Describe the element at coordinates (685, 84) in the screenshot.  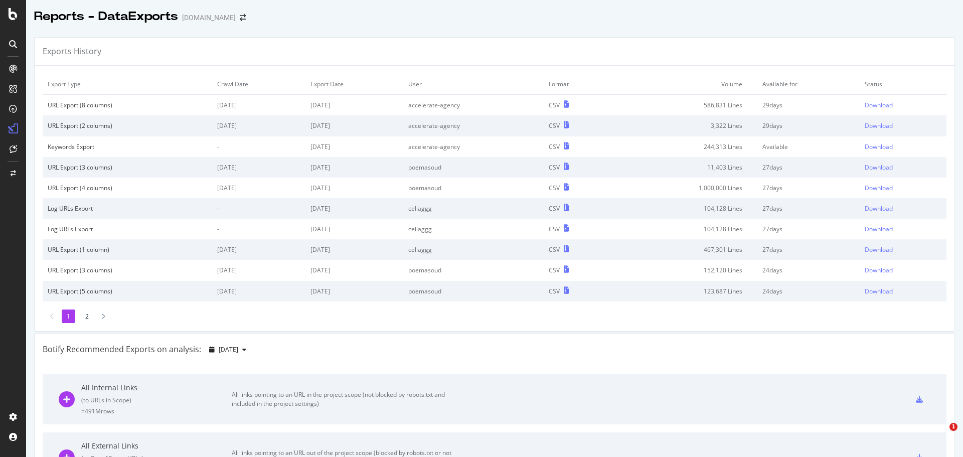
I see `td: Volume` at that location.